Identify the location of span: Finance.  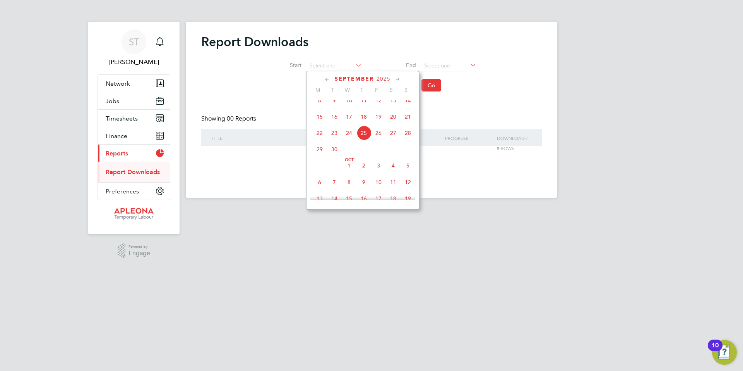
(117, 136).